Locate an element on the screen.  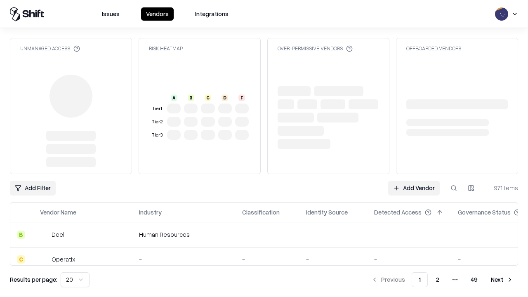
img: Operatix is located at coordinates (44, 259).